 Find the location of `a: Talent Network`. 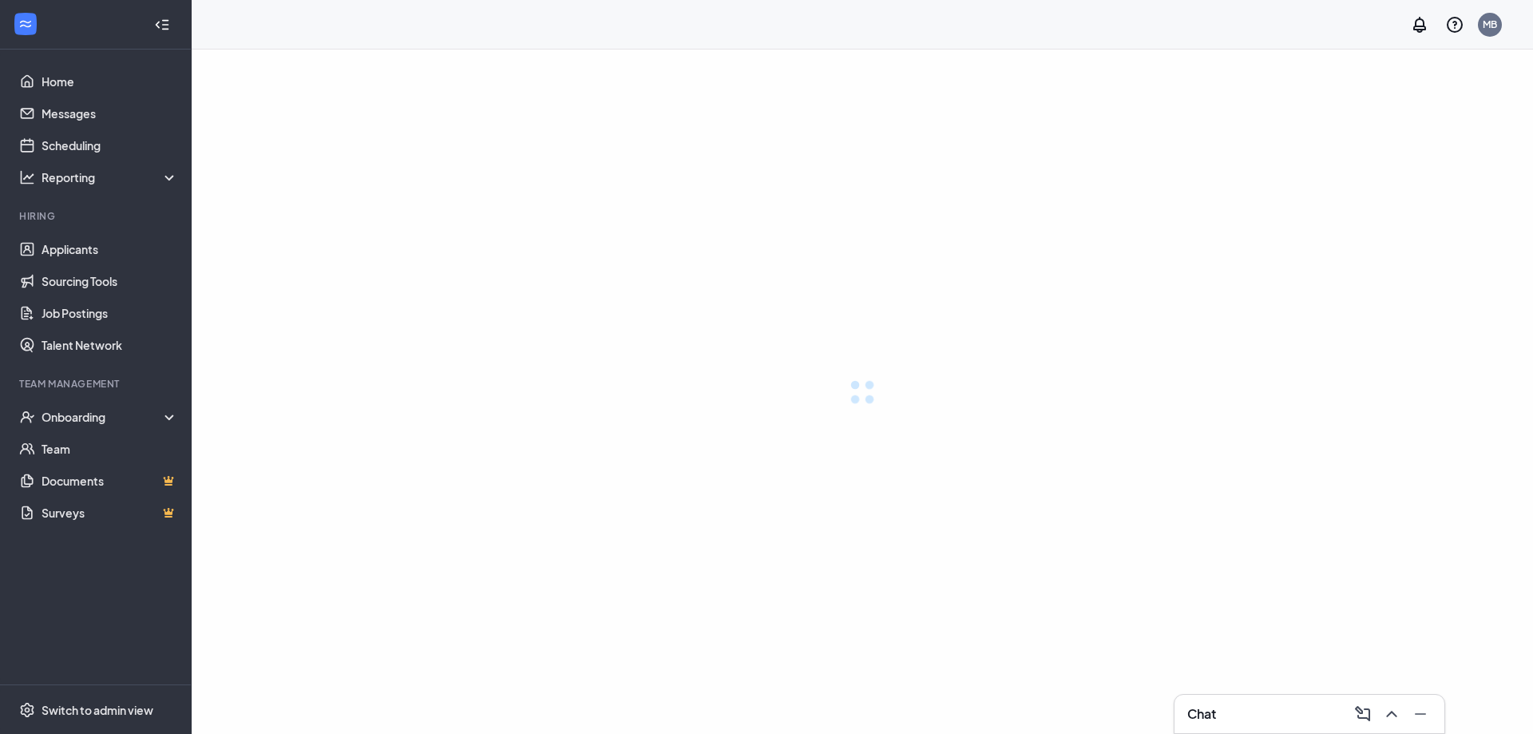

a: Talent Network is located at coordinates (109, 345).